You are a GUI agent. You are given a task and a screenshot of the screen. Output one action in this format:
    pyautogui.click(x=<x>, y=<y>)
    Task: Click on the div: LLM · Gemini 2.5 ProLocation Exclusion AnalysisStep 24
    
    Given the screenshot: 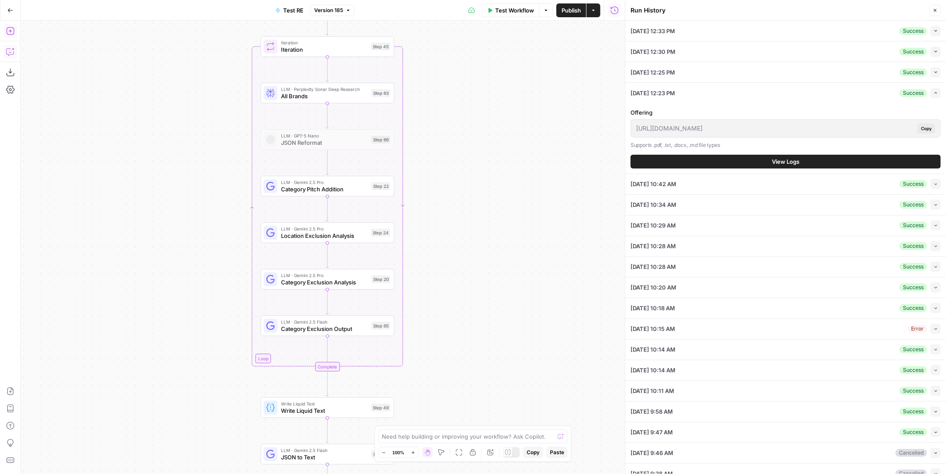 What is the action you would take?
    pyautogui.click(x=327, y=233)
    